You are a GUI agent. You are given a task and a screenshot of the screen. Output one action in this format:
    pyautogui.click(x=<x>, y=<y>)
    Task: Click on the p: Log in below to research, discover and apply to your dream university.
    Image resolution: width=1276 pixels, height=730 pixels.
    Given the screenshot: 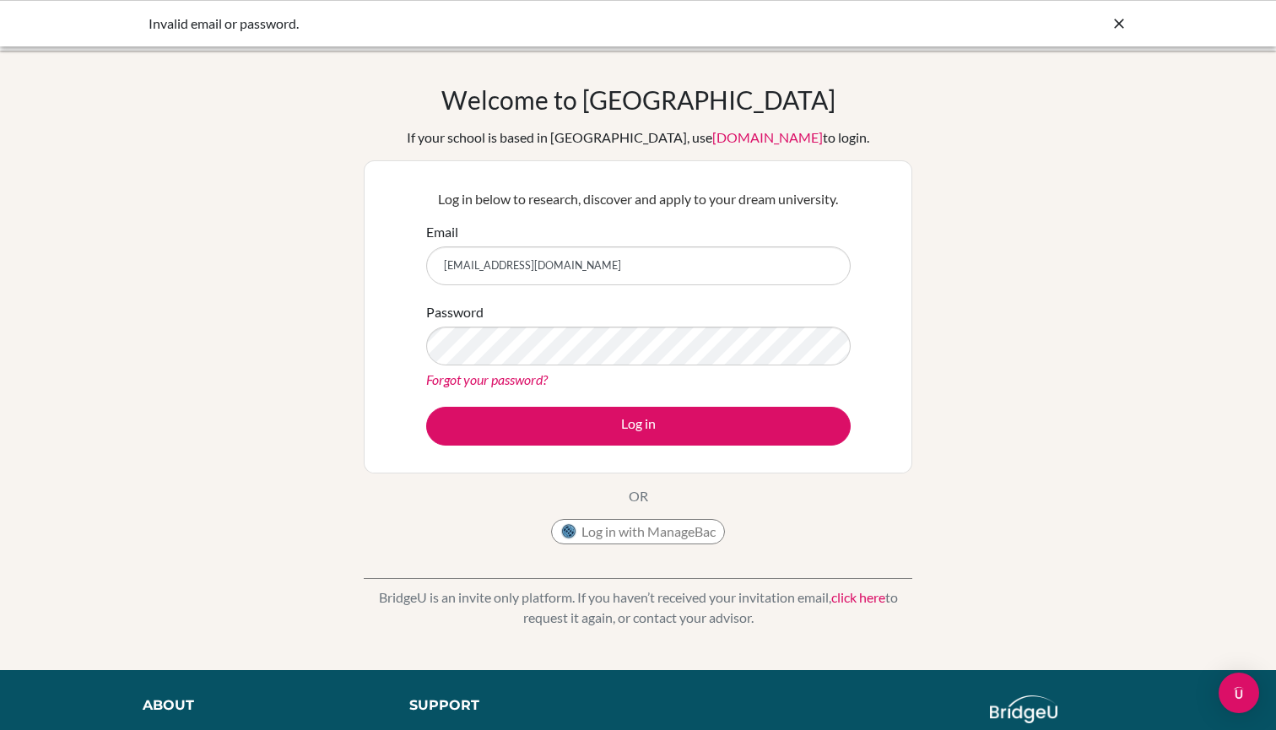 What is the action you would take?
    pyautogui.click(x=638, y=199)
    